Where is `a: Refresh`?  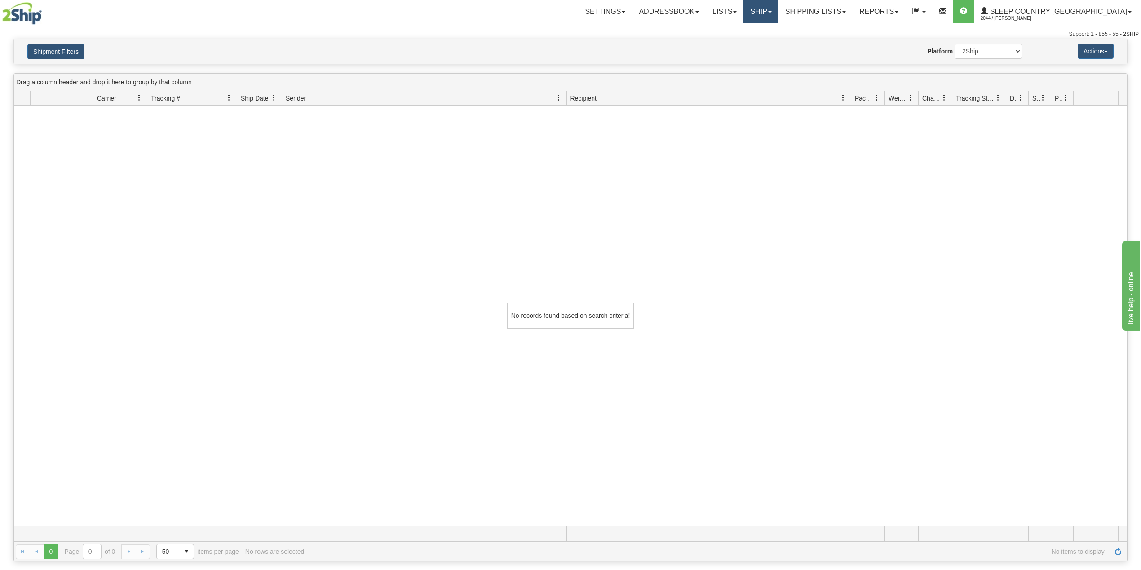 a: Refresh is located at coordinates (1118, 552).